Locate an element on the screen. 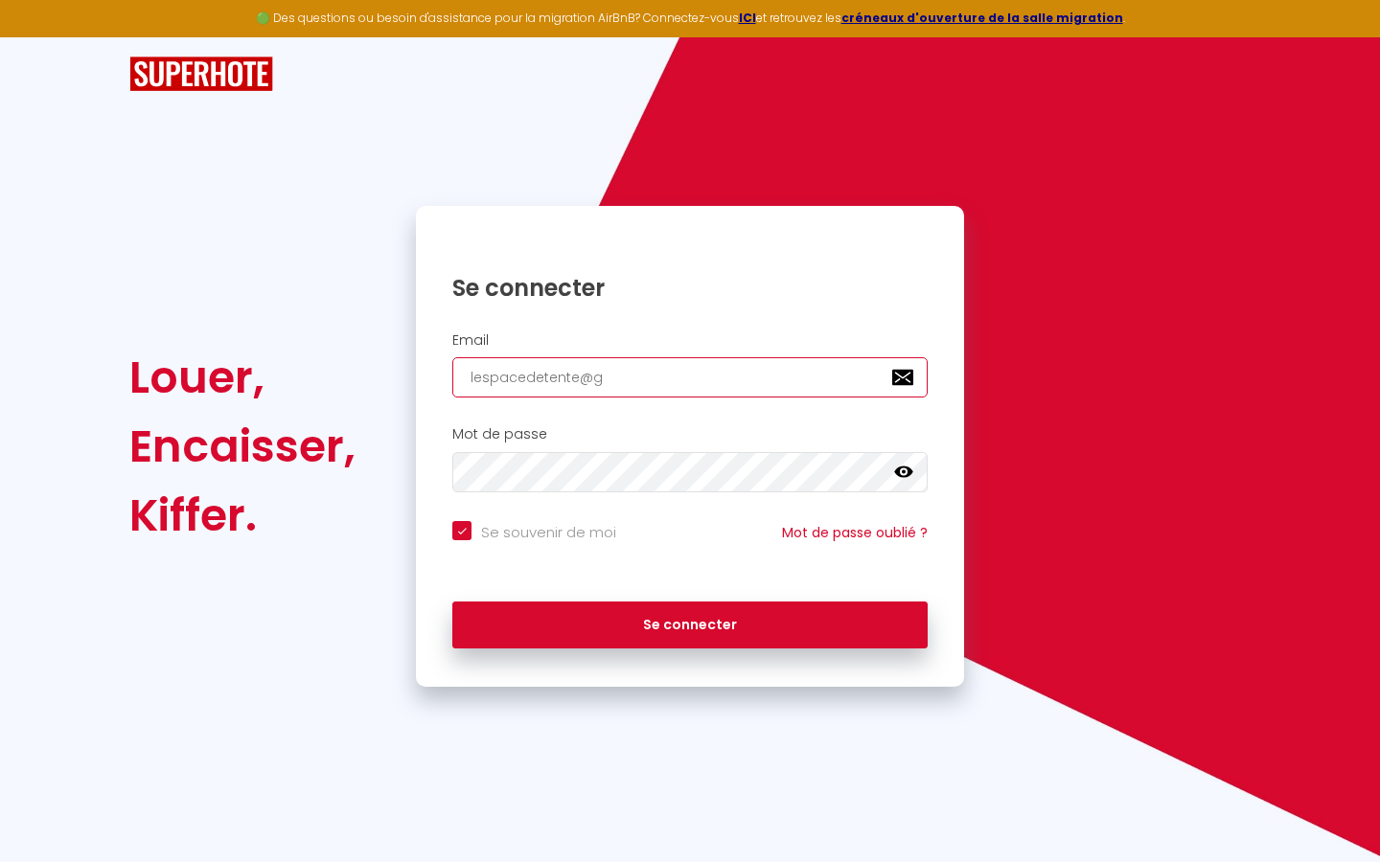  h2: Mot de passe is located at coordinates (690, 434).